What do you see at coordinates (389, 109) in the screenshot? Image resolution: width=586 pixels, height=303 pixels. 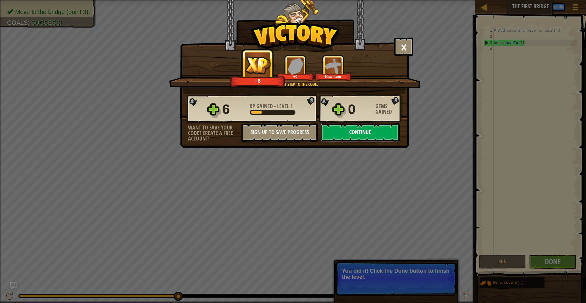 I see `div: Gems Gained` at bounding box center [389, 109].